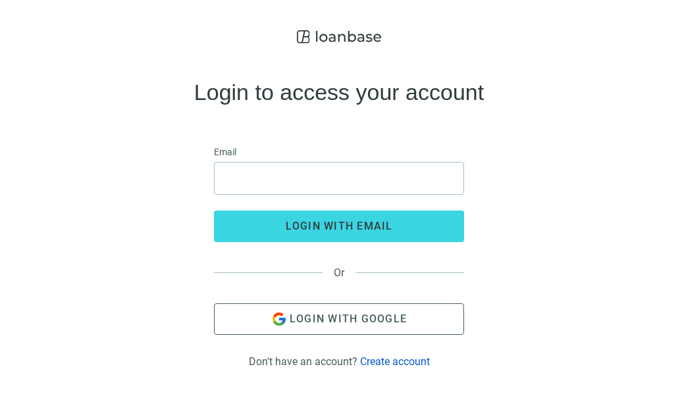  What do you see at coordinates (395, 362) in the screenshot?
I see `a: Create account` at bounding box center [395, 362].